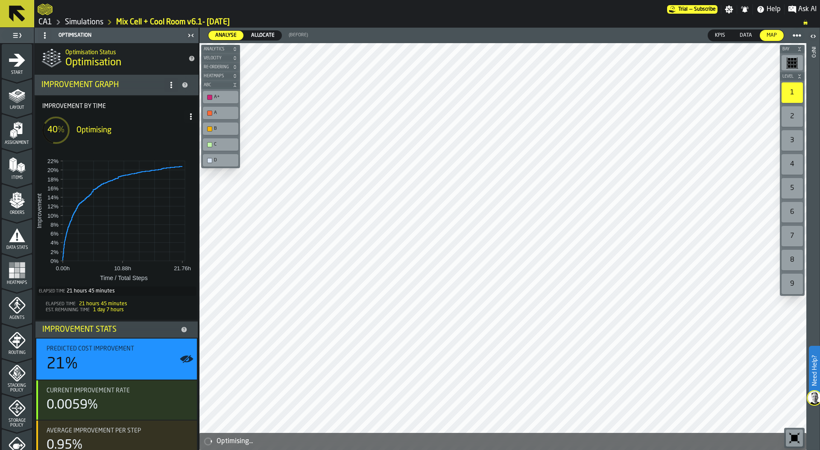 This screenshot has width=820, height=450. What do you see at coordinates (75, 35) in the screenshot?
I see `span: Optimisation` at bounding box center [75, 35].